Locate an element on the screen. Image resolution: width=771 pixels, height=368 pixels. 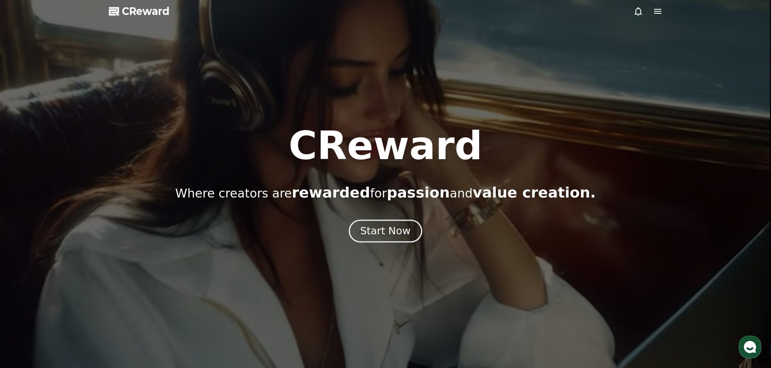
p: Where creators are for and is located at coordinates (385, 193).